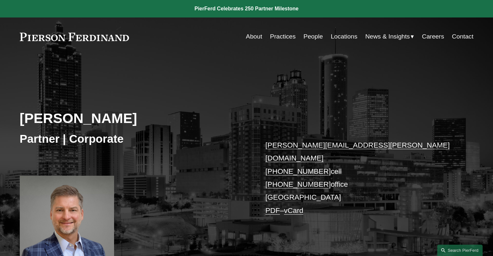  I want to click on a: People, so click(313, 37).